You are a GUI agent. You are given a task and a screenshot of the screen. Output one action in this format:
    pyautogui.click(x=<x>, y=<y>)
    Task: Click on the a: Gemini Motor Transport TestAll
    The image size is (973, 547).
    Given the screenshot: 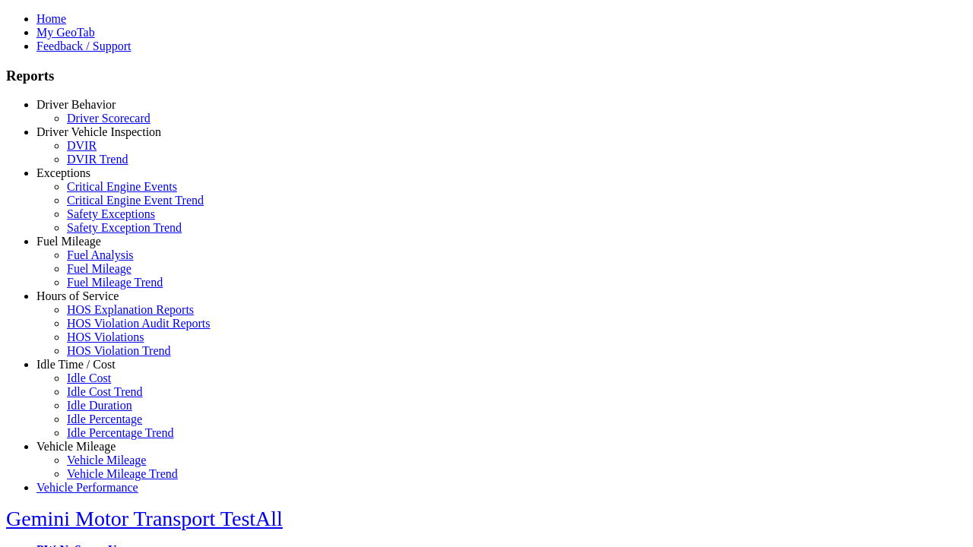 What is the action you would take?
    pyautogui.click(x=144, y=518)
    